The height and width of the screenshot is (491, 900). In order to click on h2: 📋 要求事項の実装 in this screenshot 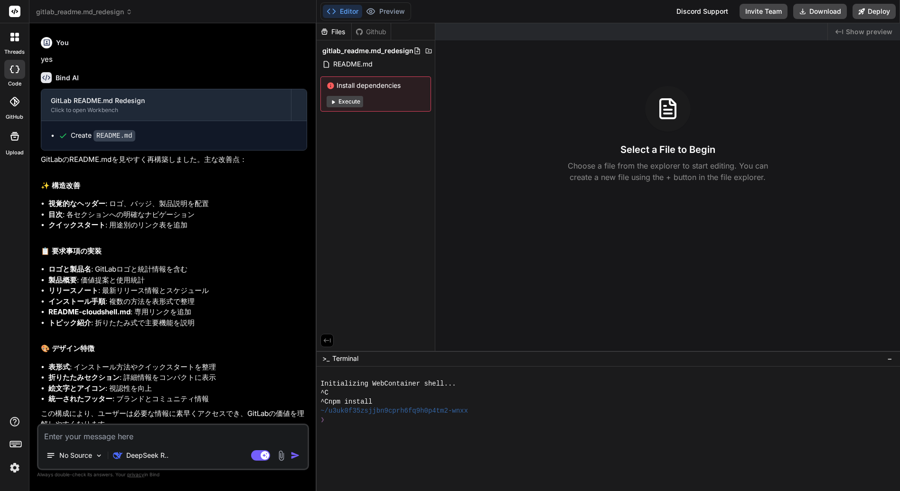, I will do `click(174, 251)`.